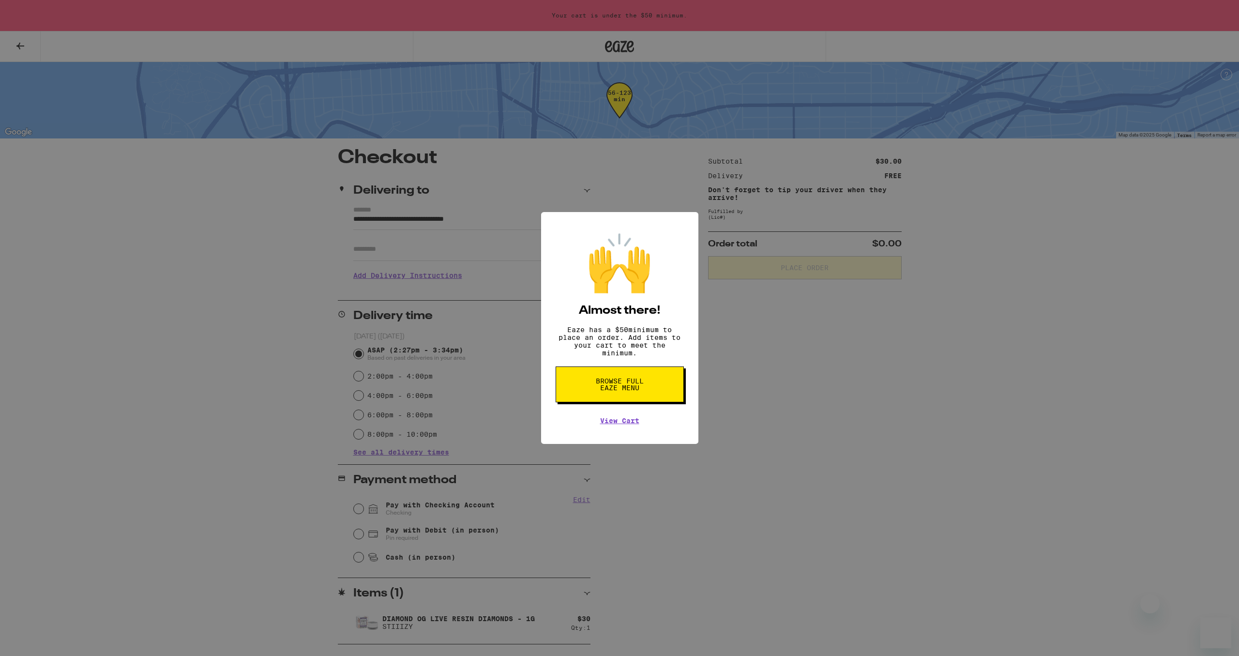 This screenshot has width=1239, height=656. Describe the element at coordinates (620, 421) in the screenshot. I see `a: View Cart` at that location.